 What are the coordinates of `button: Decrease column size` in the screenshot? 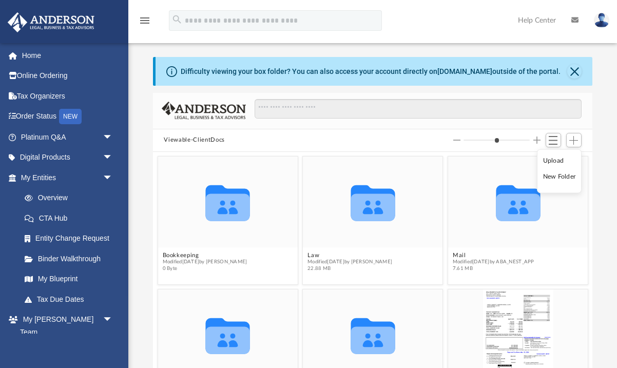 It's located at (457, 140).